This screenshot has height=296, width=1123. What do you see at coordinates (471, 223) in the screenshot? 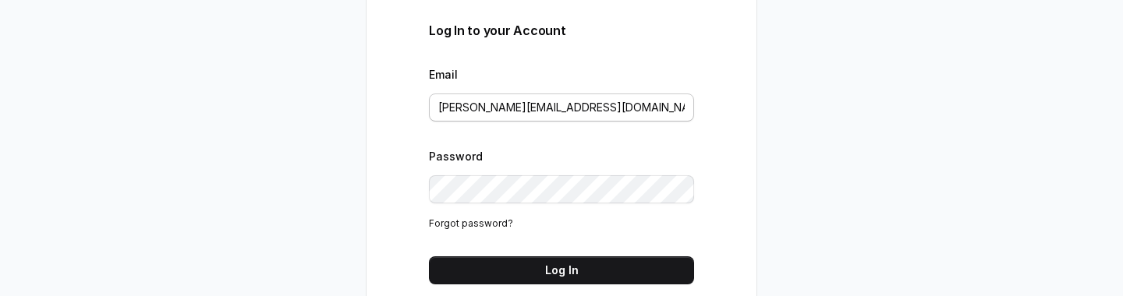
I see `a: Forgot password?` at bounding box center [471, 223].